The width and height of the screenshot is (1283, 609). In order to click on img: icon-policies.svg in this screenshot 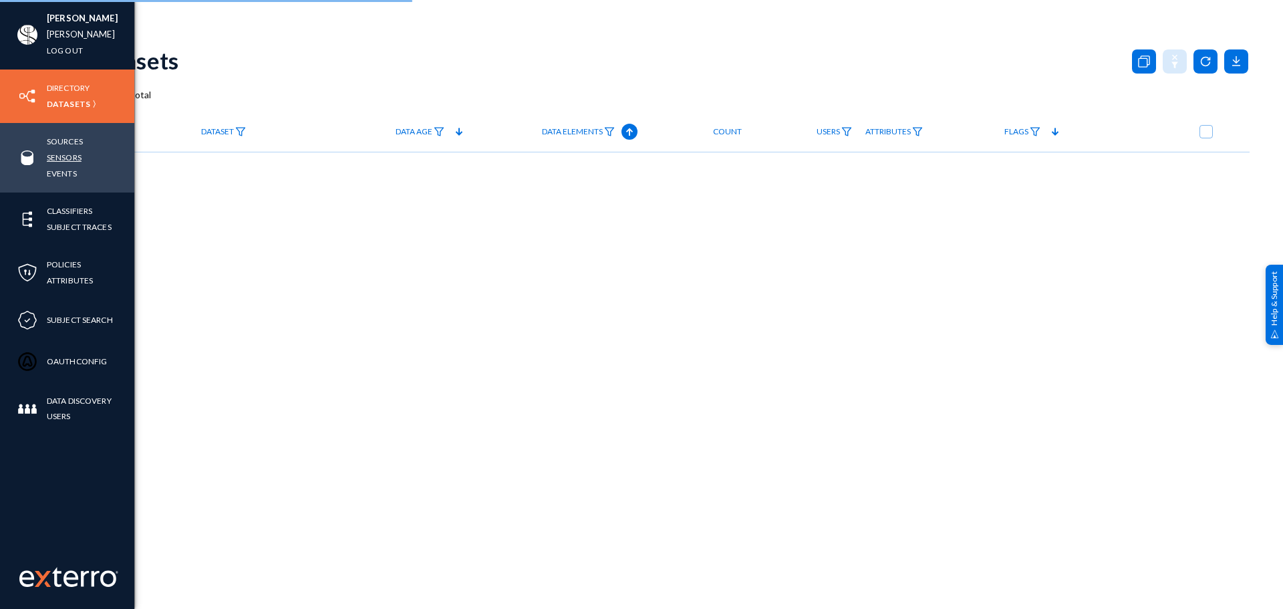, I will do `click(27, 273)`.